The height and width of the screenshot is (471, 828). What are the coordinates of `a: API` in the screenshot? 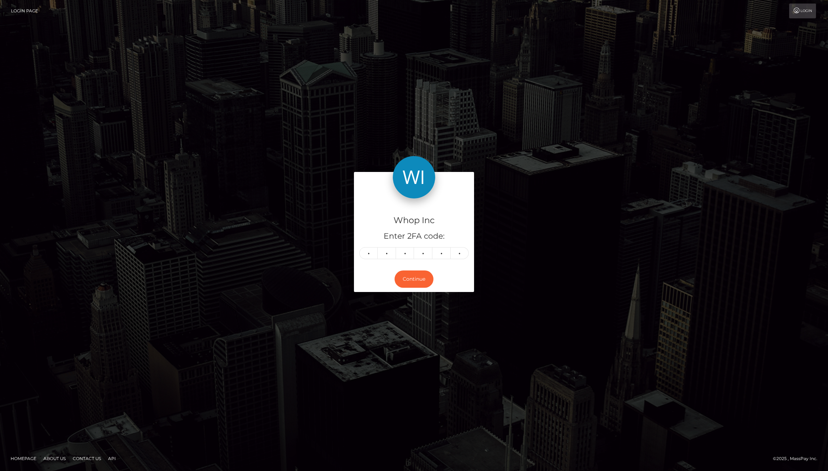 It's located at (112, 458).